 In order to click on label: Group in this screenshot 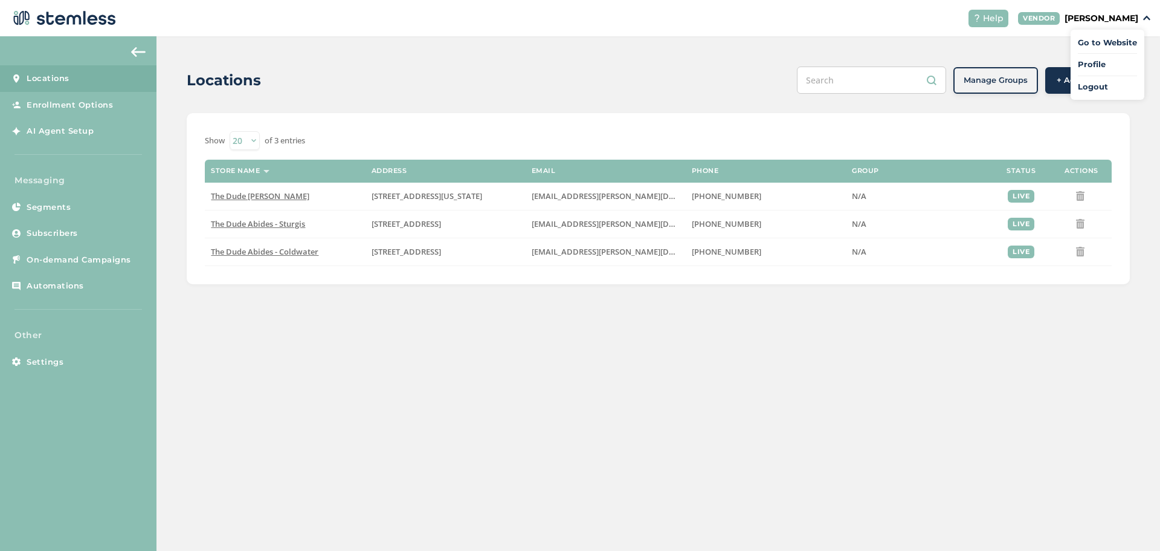, I will do `click(865, 170)`.